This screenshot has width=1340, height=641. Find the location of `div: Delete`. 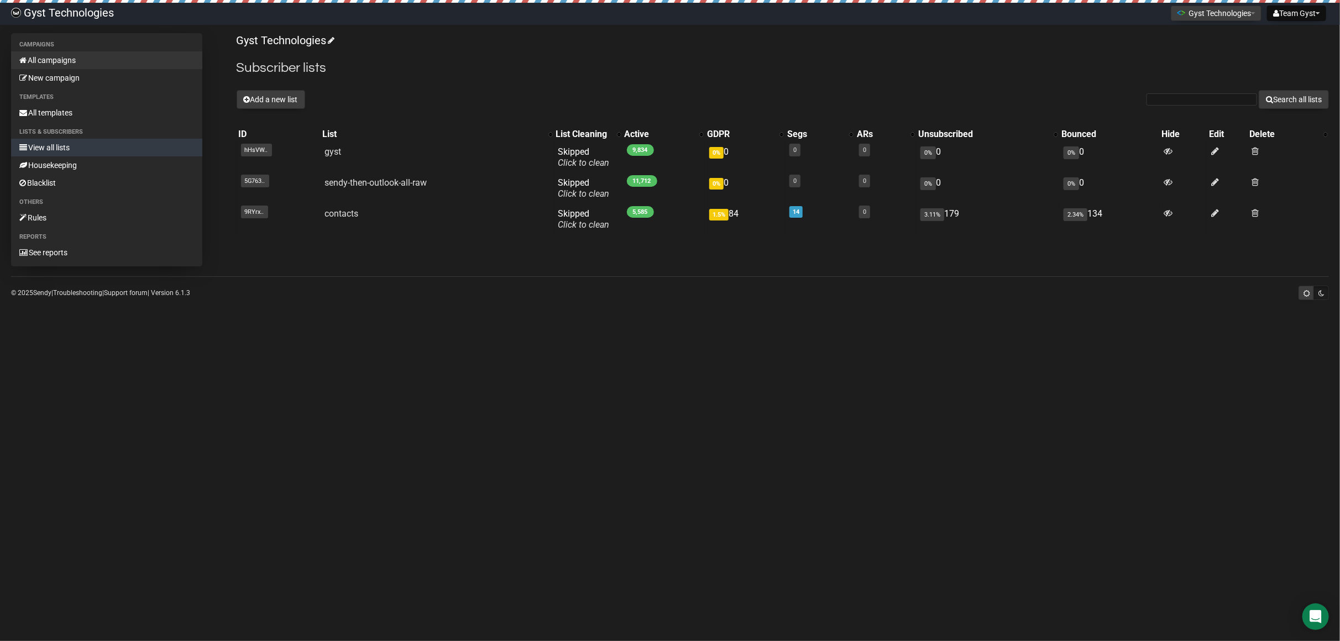

div: Delete is located at coordinates (1284, 134).